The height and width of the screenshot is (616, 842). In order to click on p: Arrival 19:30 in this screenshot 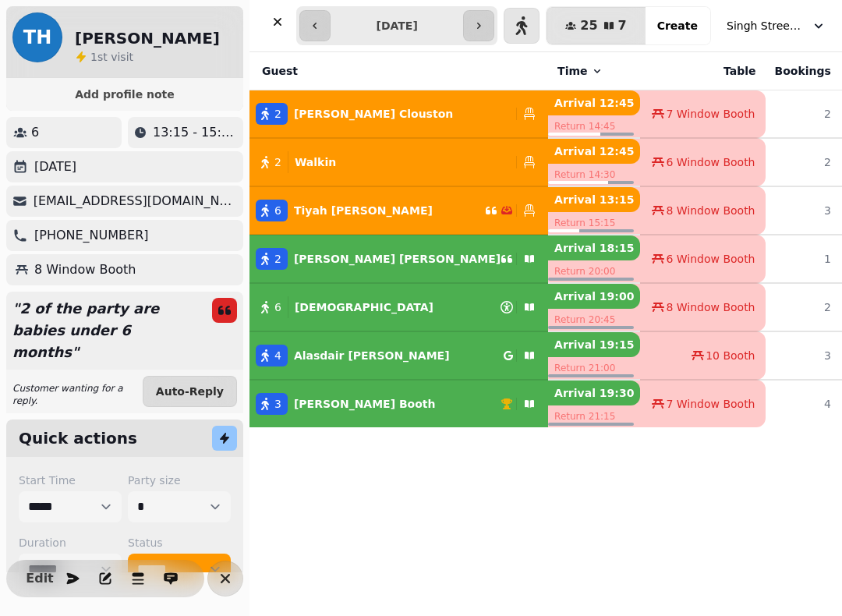, I will do `click(594, 393)`.